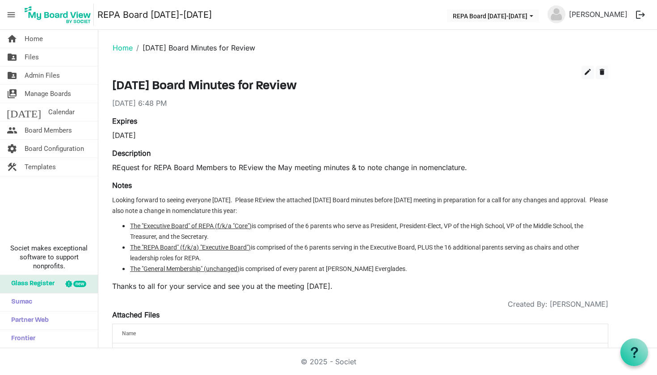  What do you see at coordinates (28, 321) in the screenshot?
I see `span: Partner Web` at bounding box center [28, 321].